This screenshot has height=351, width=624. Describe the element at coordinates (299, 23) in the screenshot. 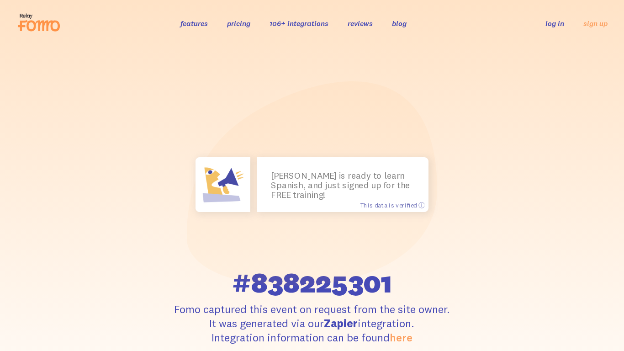

I see `a: 106+ integrations` at that location.